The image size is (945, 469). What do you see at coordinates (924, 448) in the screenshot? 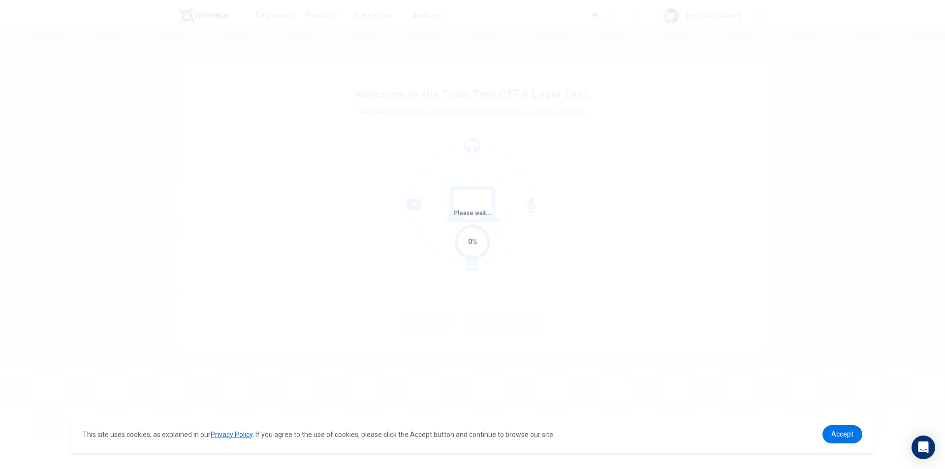
I see `div: Open Intercom Messenger` at bounding box center [924, 448].